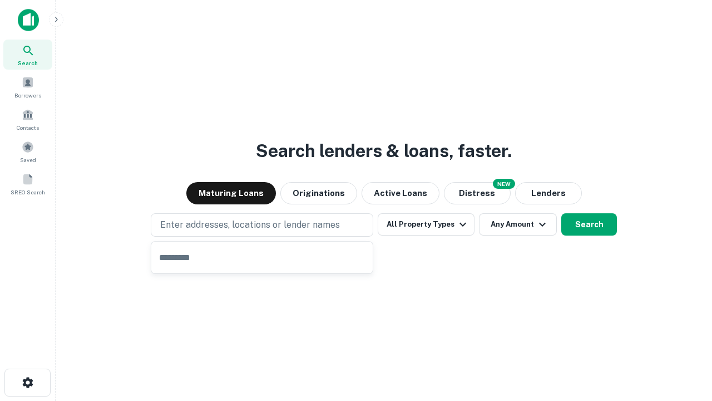  I want to click on span: Saved, so click(28, 160).